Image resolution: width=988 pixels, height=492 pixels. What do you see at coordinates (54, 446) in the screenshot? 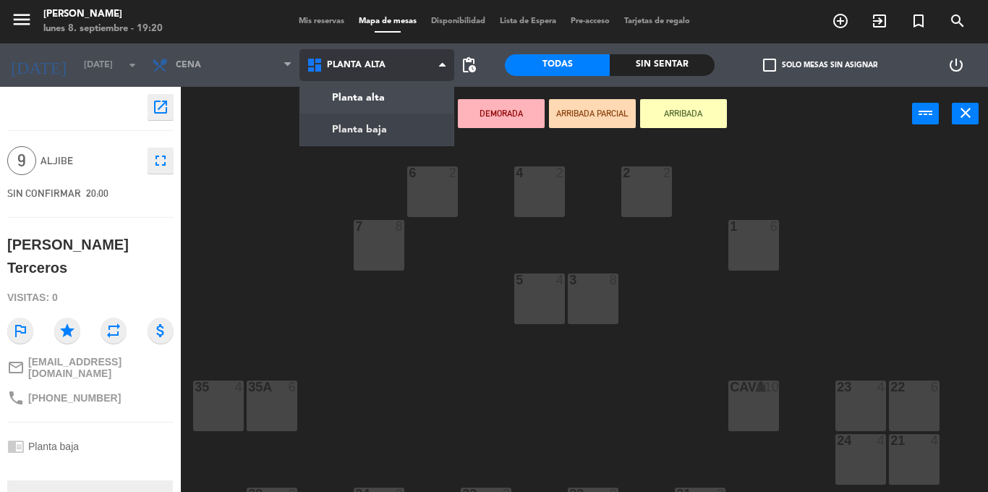
I see `span: Planta baja` at bounding box center [54, 446].